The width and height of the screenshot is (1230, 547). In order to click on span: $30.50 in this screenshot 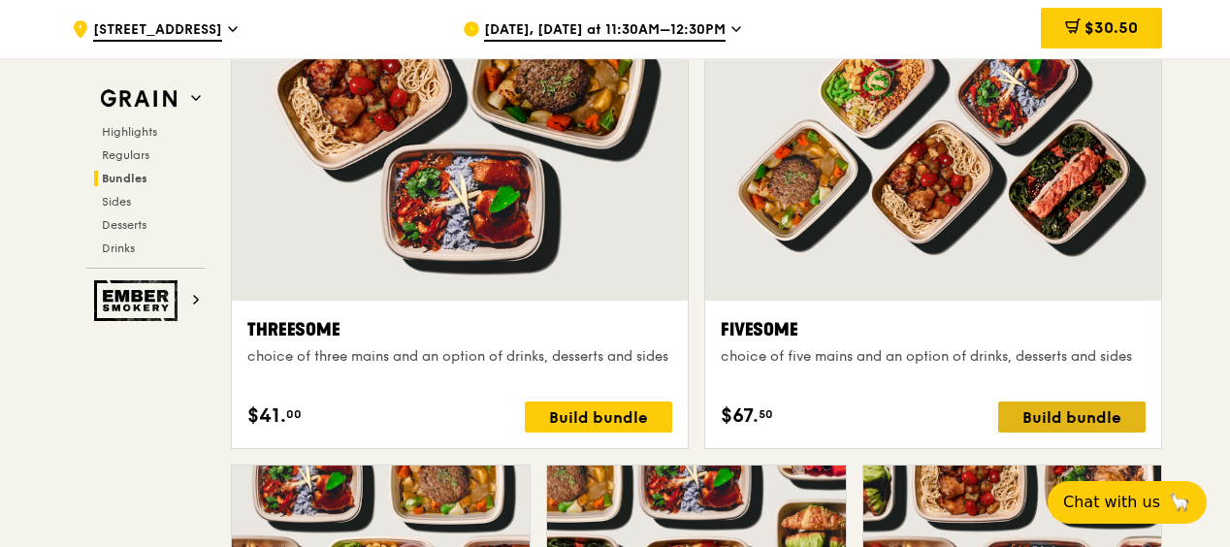, I will do `click(1111, 27)`.